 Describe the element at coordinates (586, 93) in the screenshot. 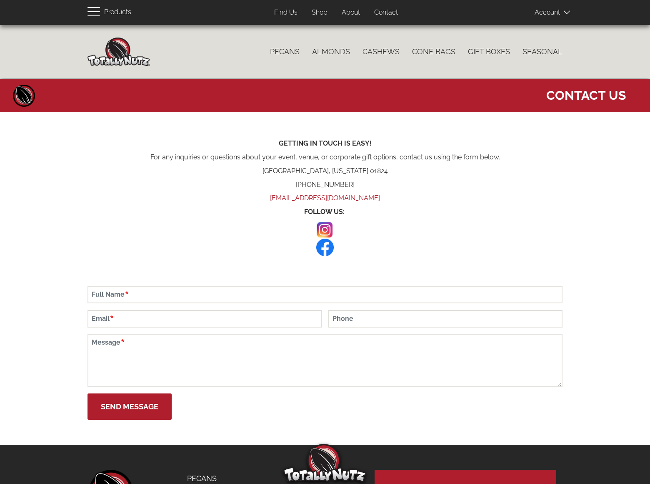

I see `span: Contact Us` at that location.